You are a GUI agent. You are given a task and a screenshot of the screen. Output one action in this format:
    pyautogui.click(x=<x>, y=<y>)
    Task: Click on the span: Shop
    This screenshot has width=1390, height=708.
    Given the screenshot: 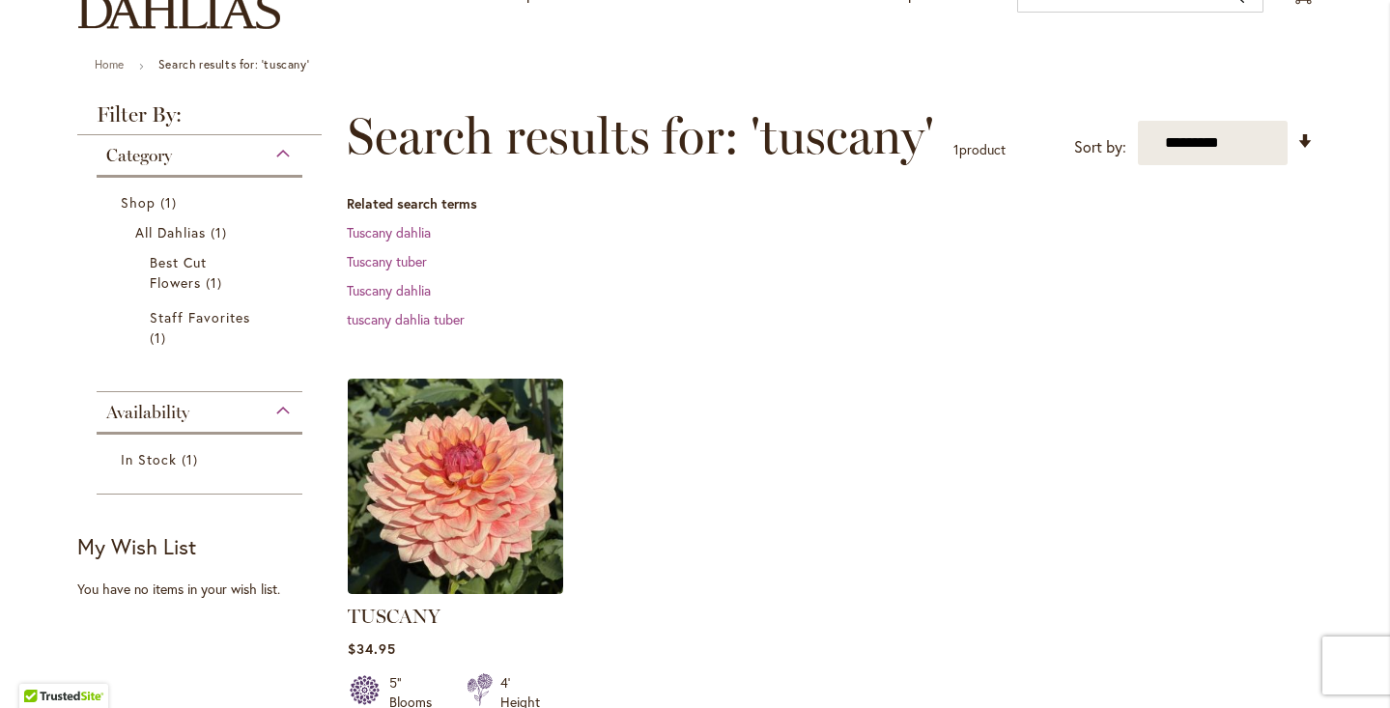 What is the action you would take?
    pyautogui.click(x=138, y=202)
    